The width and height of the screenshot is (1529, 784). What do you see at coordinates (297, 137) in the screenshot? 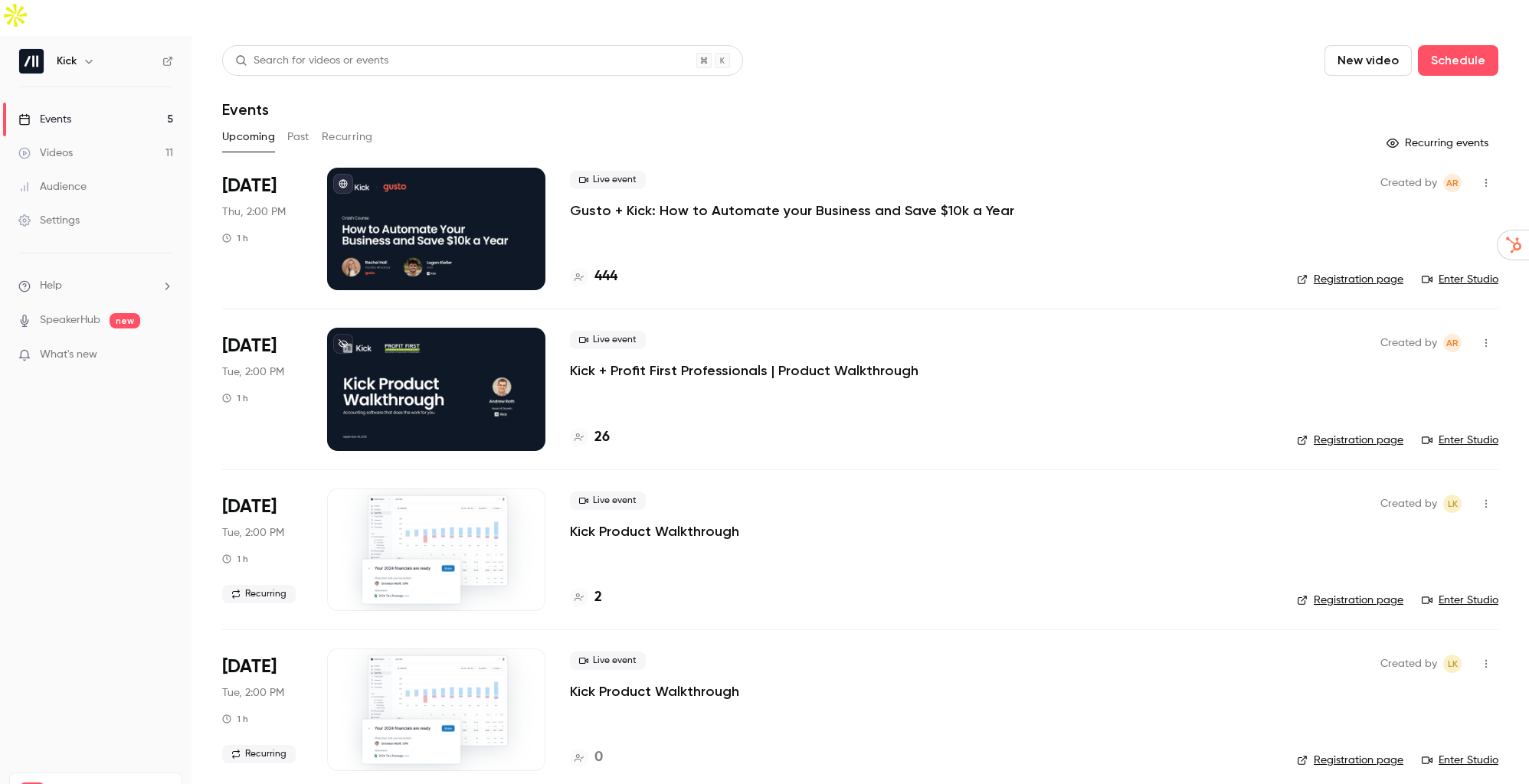
I see `button: Past` at bounding box center [297, 137].